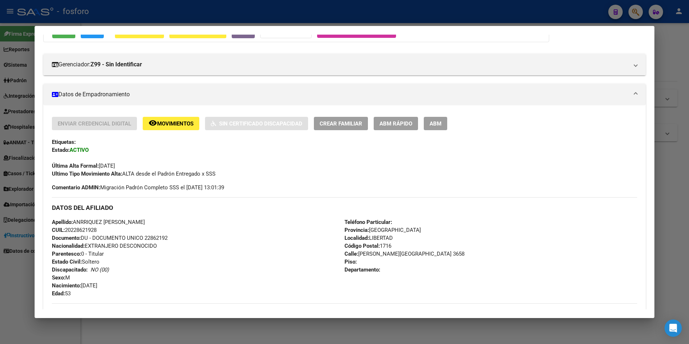 The height and width of the screenshot is (344, 689). I want to click on strong: Localidad:, so click(357, 238).